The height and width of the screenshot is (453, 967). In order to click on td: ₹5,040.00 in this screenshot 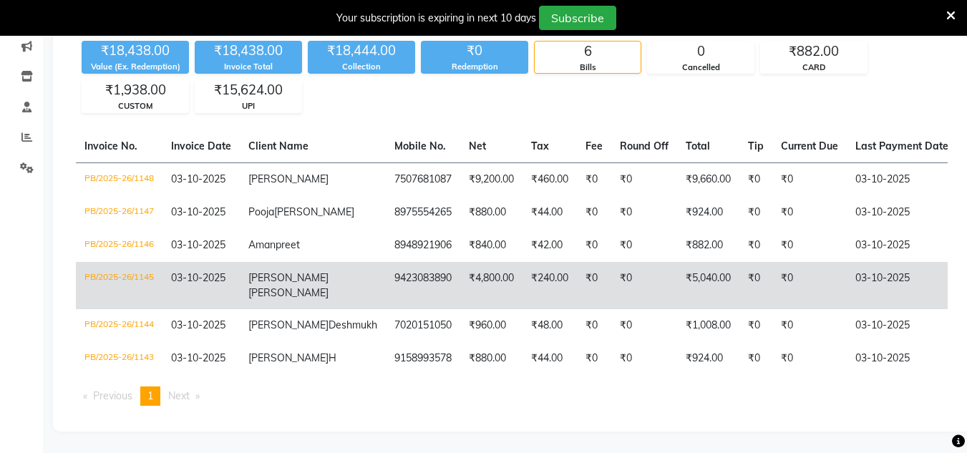, I will do `click(708, 285)`.